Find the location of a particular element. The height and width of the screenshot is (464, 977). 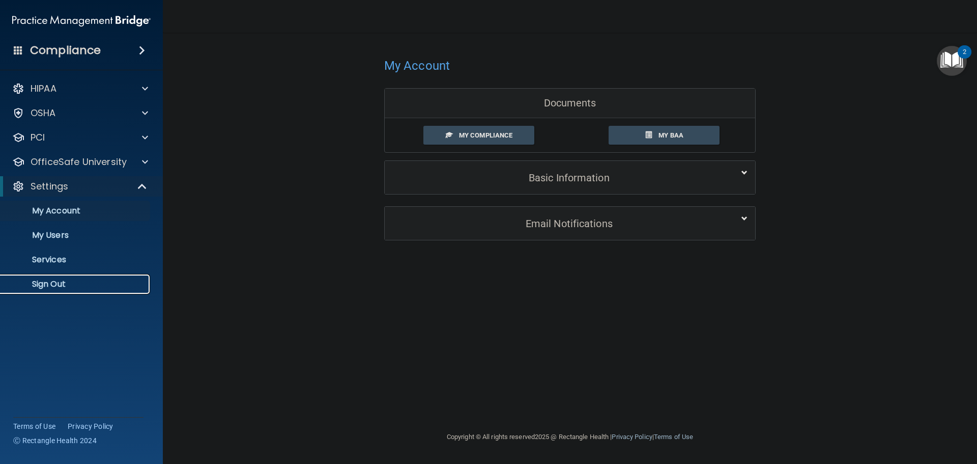

p: Services is located at coordinates (76, 260).